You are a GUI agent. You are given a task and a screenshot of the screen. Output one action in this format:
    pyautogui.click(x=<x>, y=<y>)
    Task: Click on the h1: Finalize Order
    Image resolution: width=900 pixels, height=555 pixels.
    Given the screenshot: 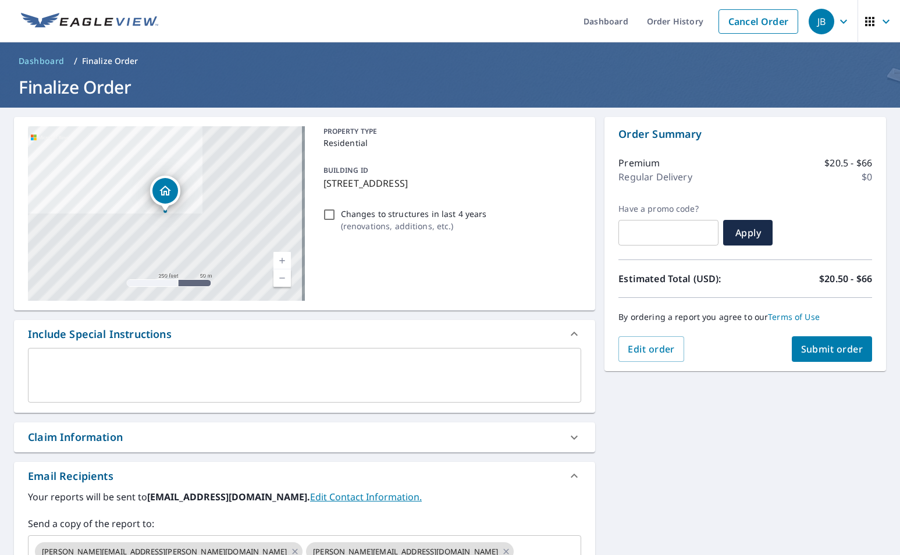 What is the action you would take?
    pyautogui.click(x=449, y=87)
    